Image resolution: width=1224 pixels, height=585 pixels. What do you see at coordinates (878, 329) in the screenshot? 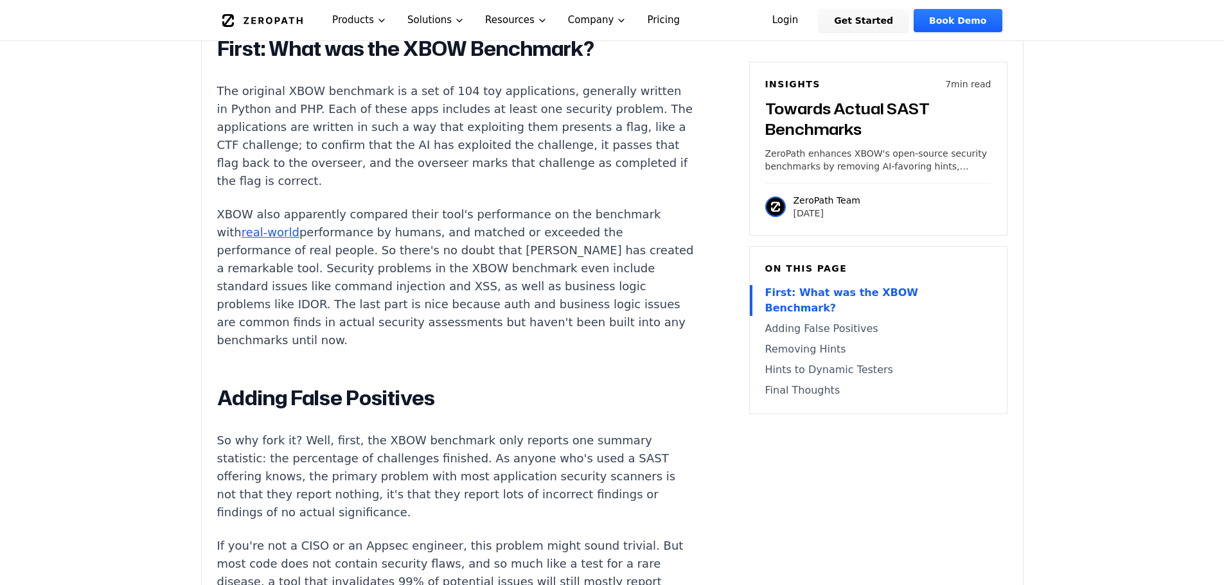
I see `a: Adding False Positives` at bounding box center [878, 329].